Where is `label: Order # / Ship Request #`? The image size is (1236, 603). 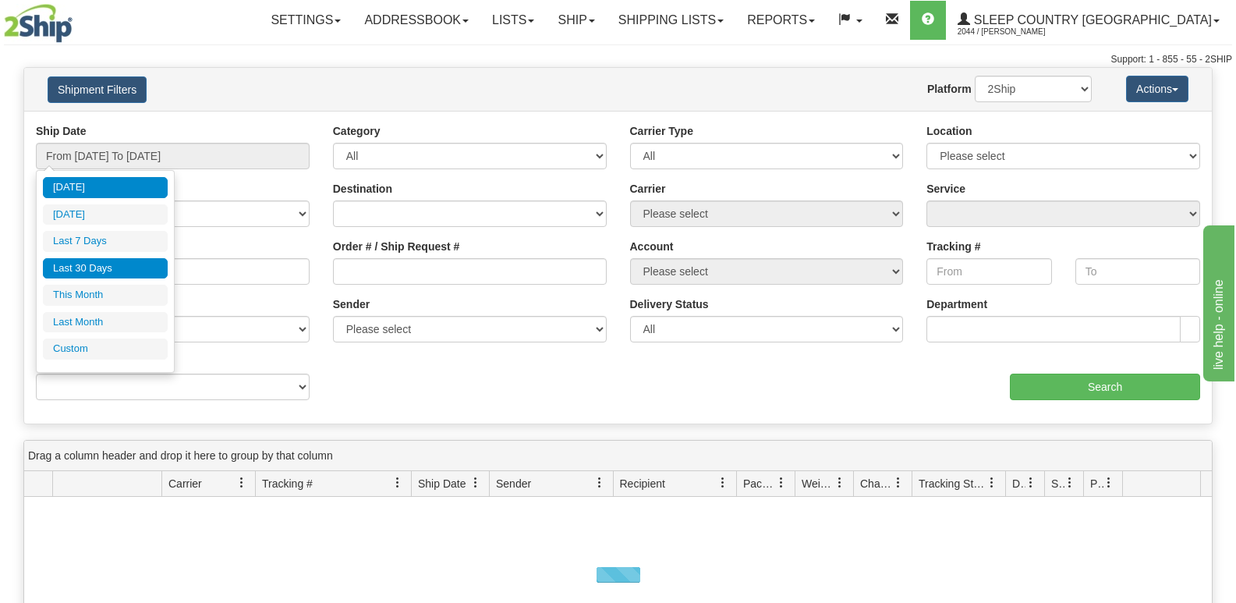 label: Order # / Ship Request # is located at coordinates (396, 246).